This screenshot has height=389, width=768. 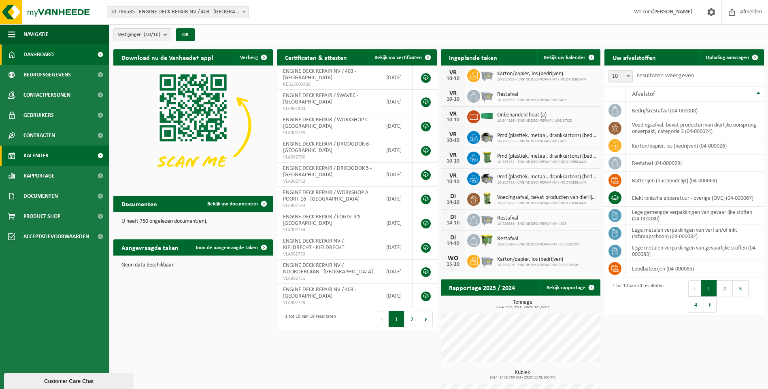 What do you see at coordinates (328, 279) in the screenshot?
I see `span: VLA902751` at bounding box center [328, 279].